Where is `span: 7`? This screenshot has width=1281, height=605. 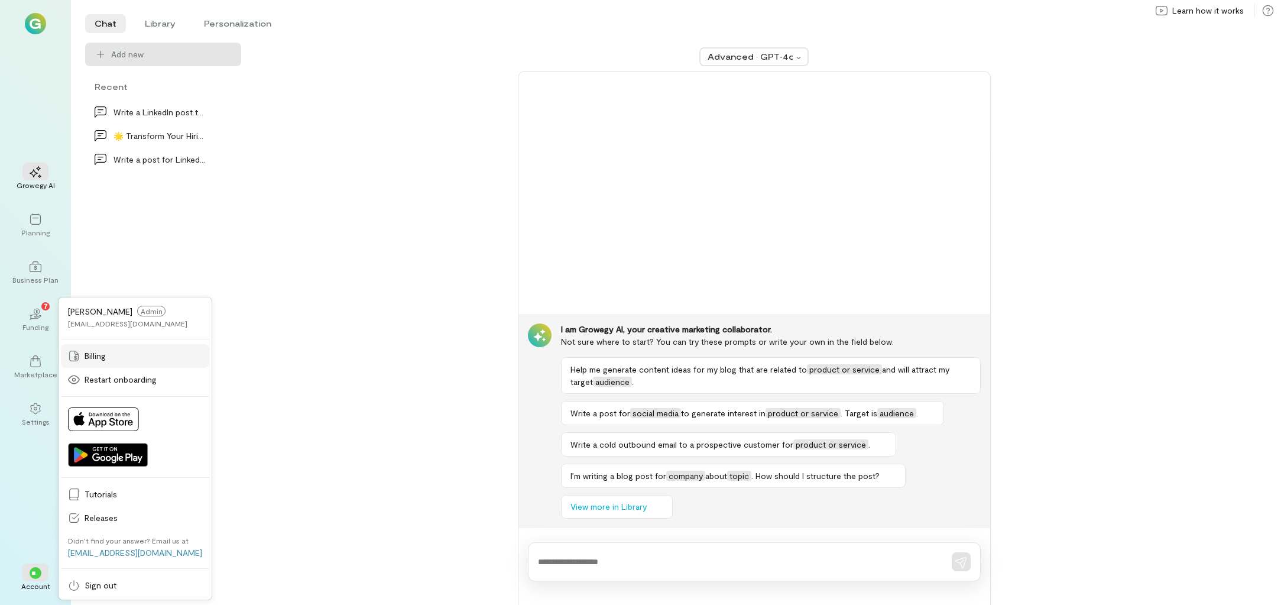
span: 7 is located at coordinates (46, 306).